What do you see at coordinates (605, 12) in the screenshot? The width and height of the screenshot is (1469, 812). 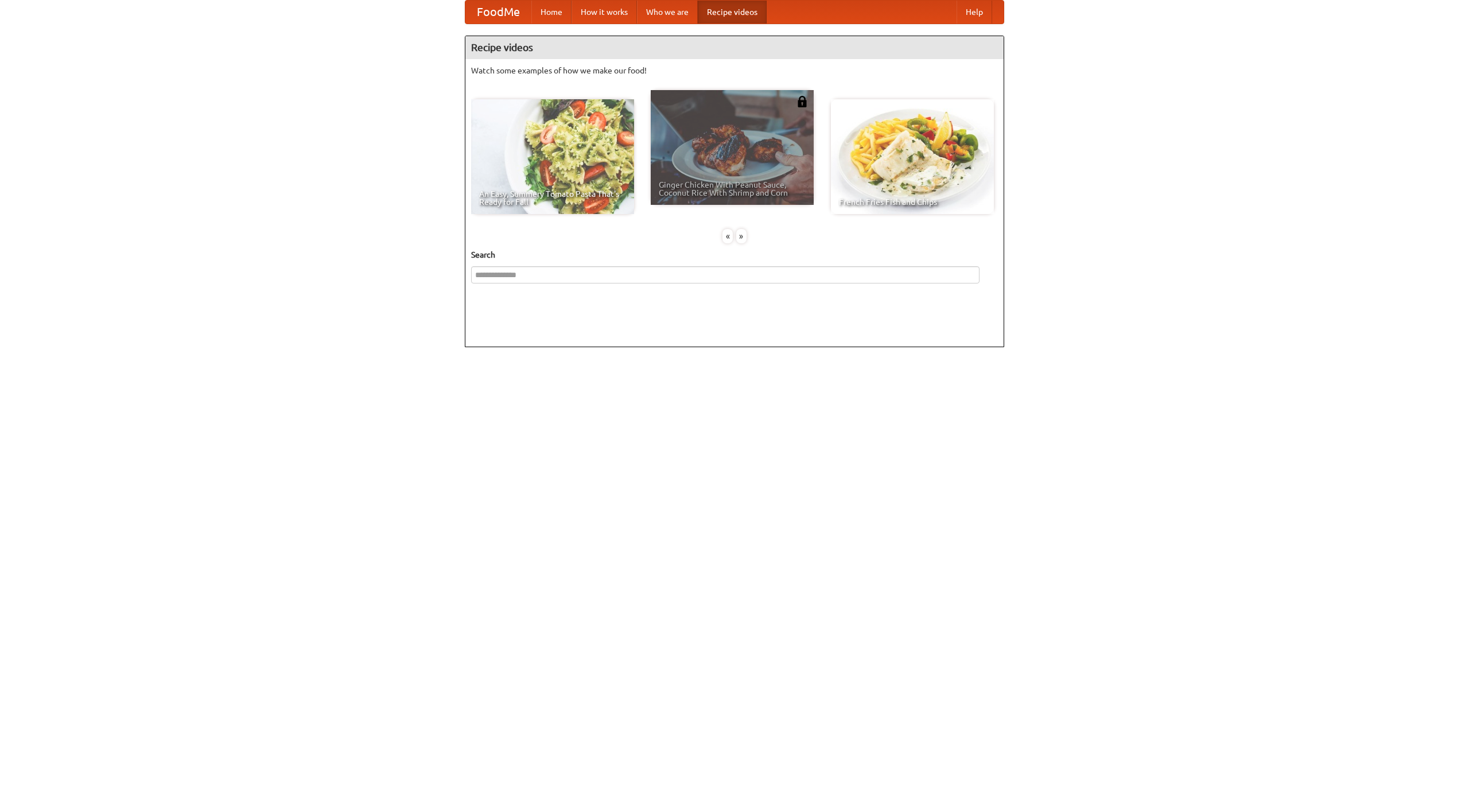 I see `a: How it works` at bounding box center [605, 12].